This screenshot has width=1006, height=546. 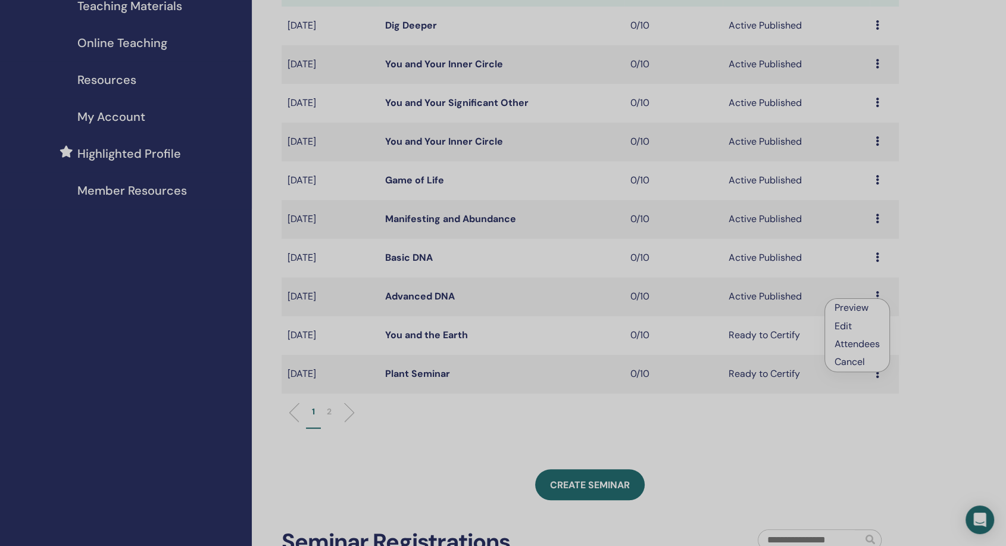 What do you see at coordinates (420, 296) in the screenshot?
I see `a: Advanced DNA` at bounding box center [420, 296].